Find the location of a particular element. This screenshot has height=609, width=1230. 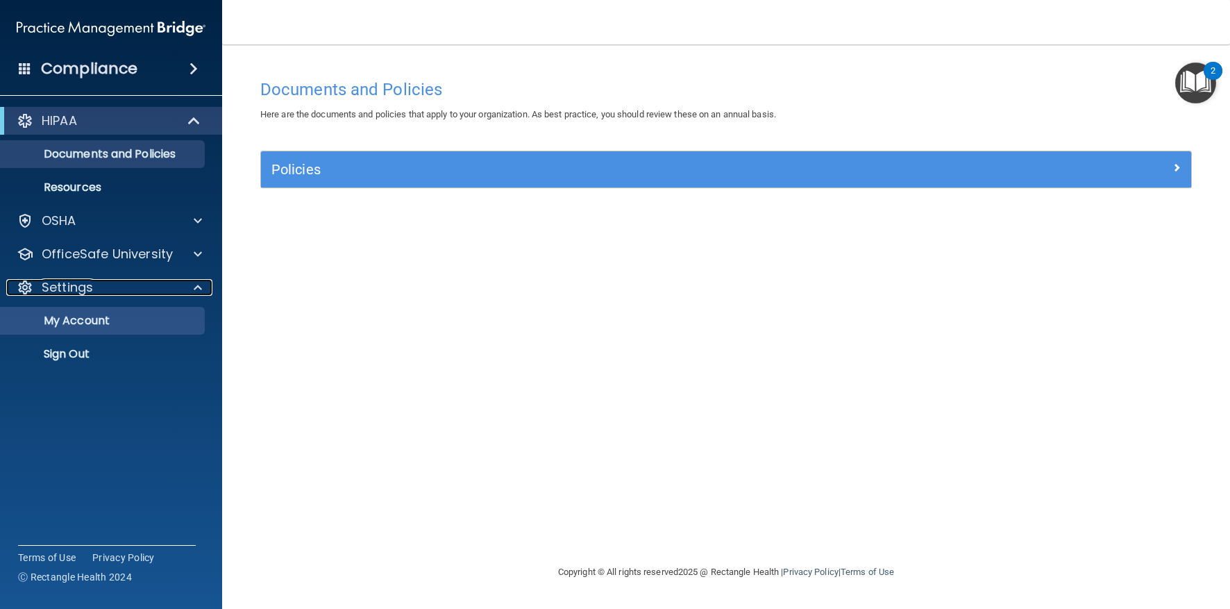

p: My Account is located at coordinates (103, 321).